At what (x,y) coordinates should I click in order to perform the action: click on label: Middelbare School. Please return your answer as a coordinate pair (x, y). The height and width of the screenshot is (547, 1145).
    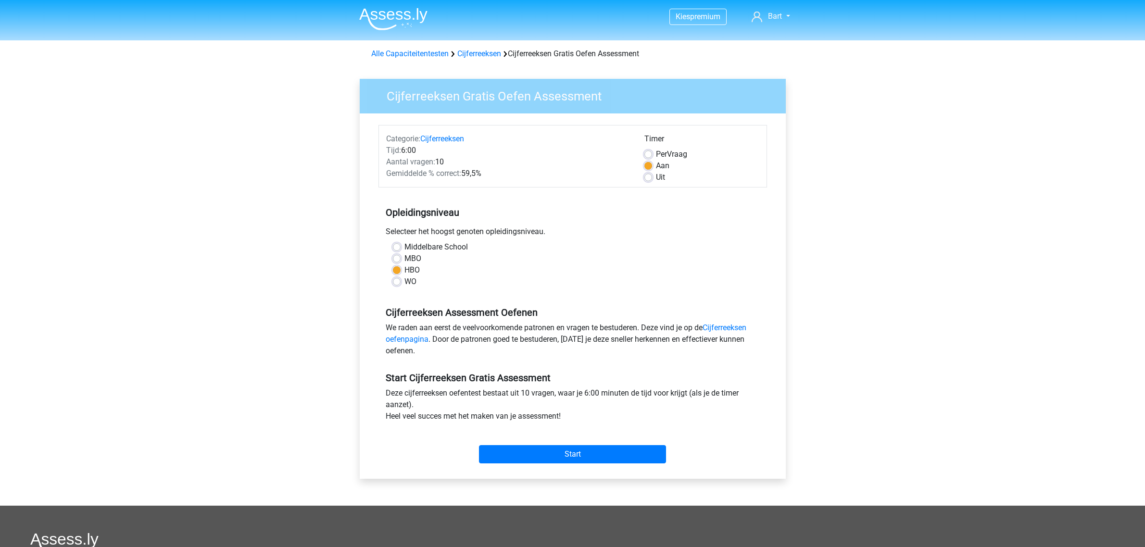
    Looking at the image, I should click on (436, 247).